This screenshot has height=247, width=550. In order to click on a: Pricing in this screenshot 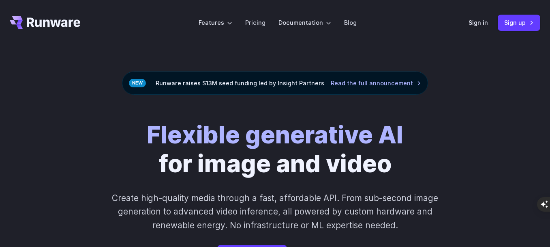, I will do `click(256, 22)`.